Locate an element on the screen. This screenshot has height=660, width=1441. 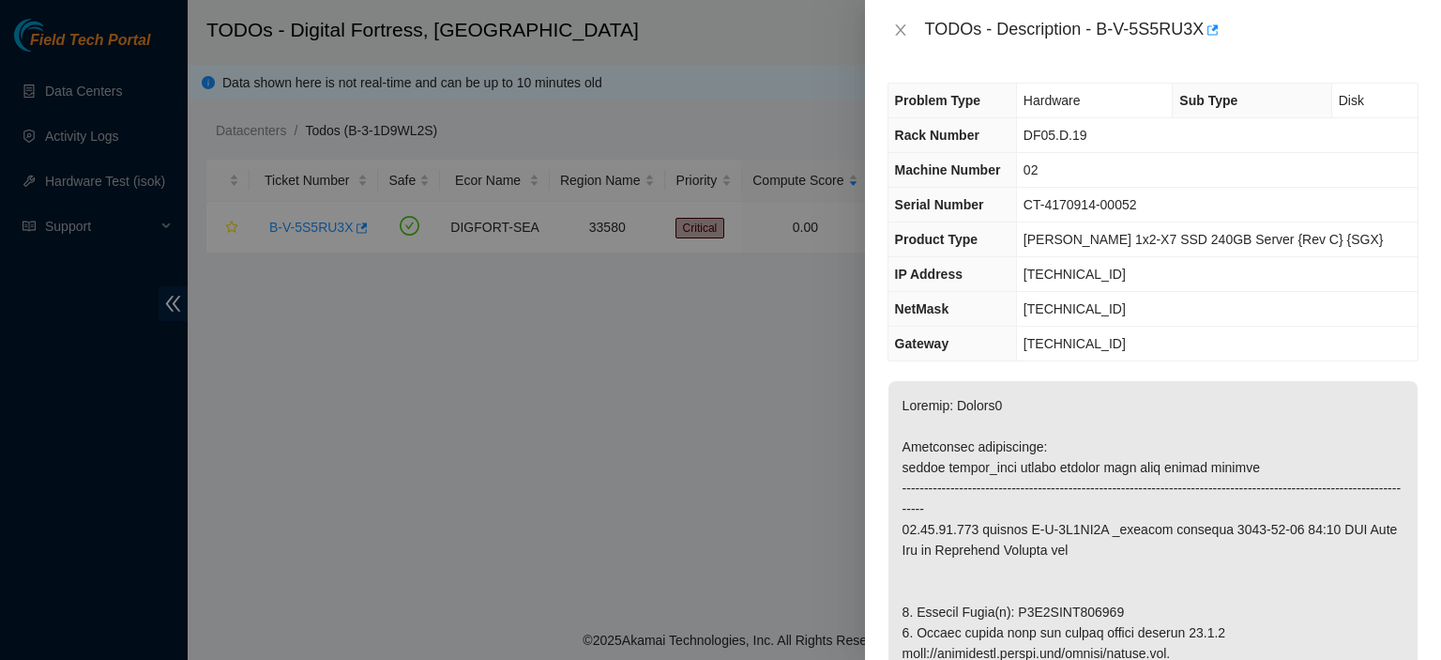
span: Serial Number is located at coordinates (939, 205).